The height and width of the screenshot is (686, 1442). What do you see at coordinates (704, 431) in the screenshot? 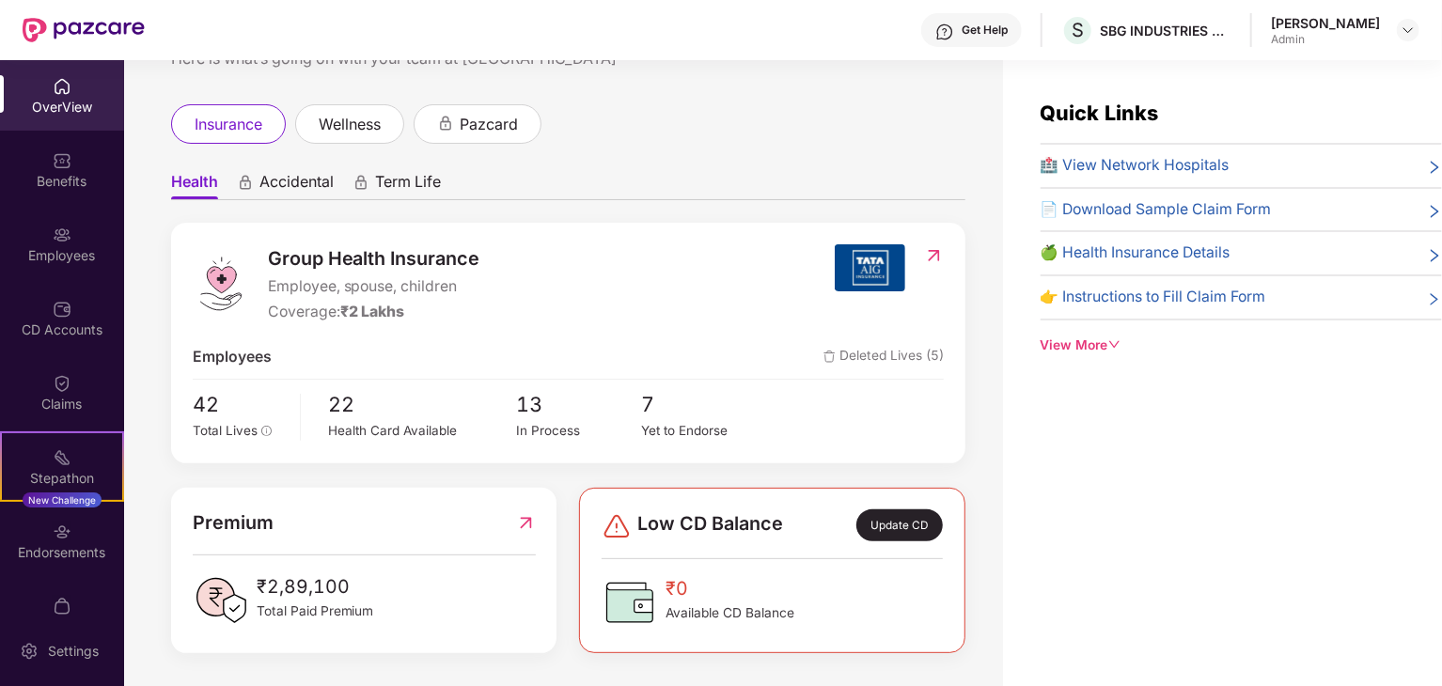
I see `div: Yet to Endorse` at bounding box center [704, 431].